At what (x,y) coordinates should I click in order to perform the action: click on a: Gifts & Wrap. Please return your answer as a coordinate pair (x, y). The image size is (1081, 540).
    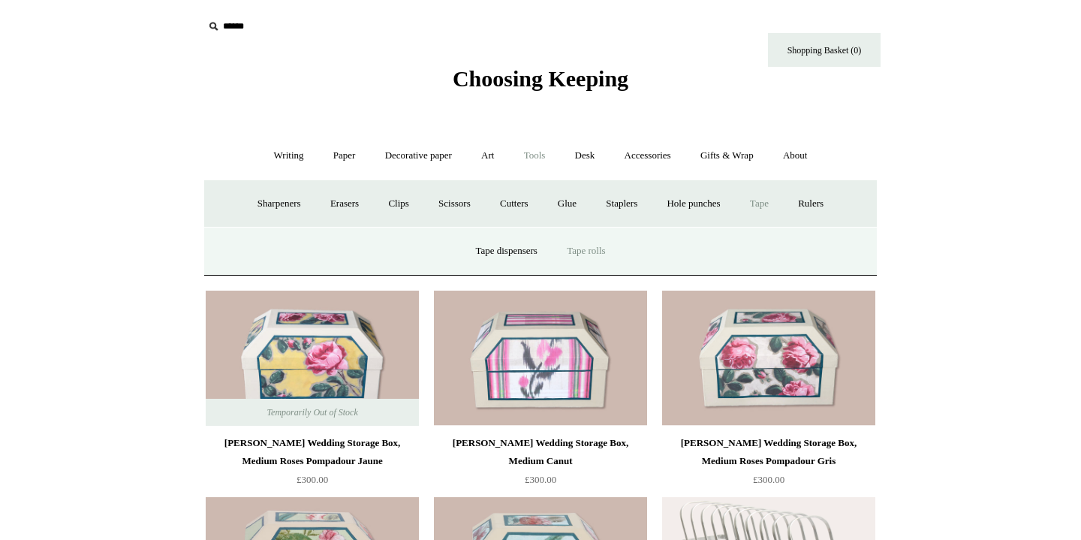
    Looking at the image, I should click on (727, 155).